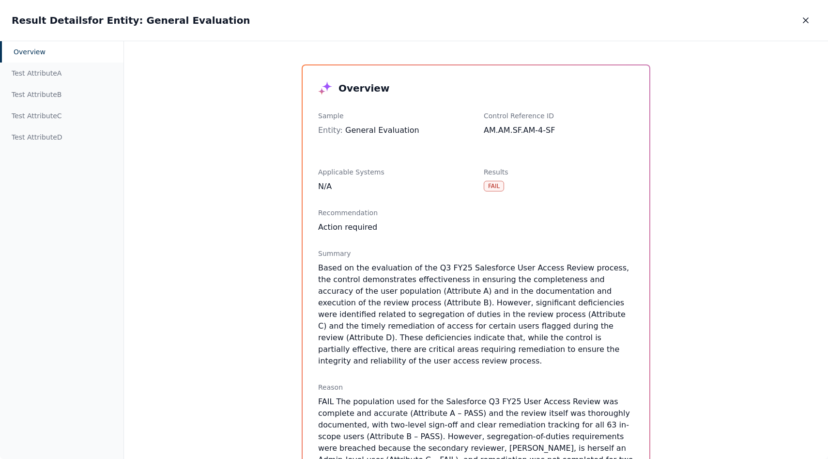 This screenshot has width=828, height=459. I want to click on div: Summary, so click(476, 253).